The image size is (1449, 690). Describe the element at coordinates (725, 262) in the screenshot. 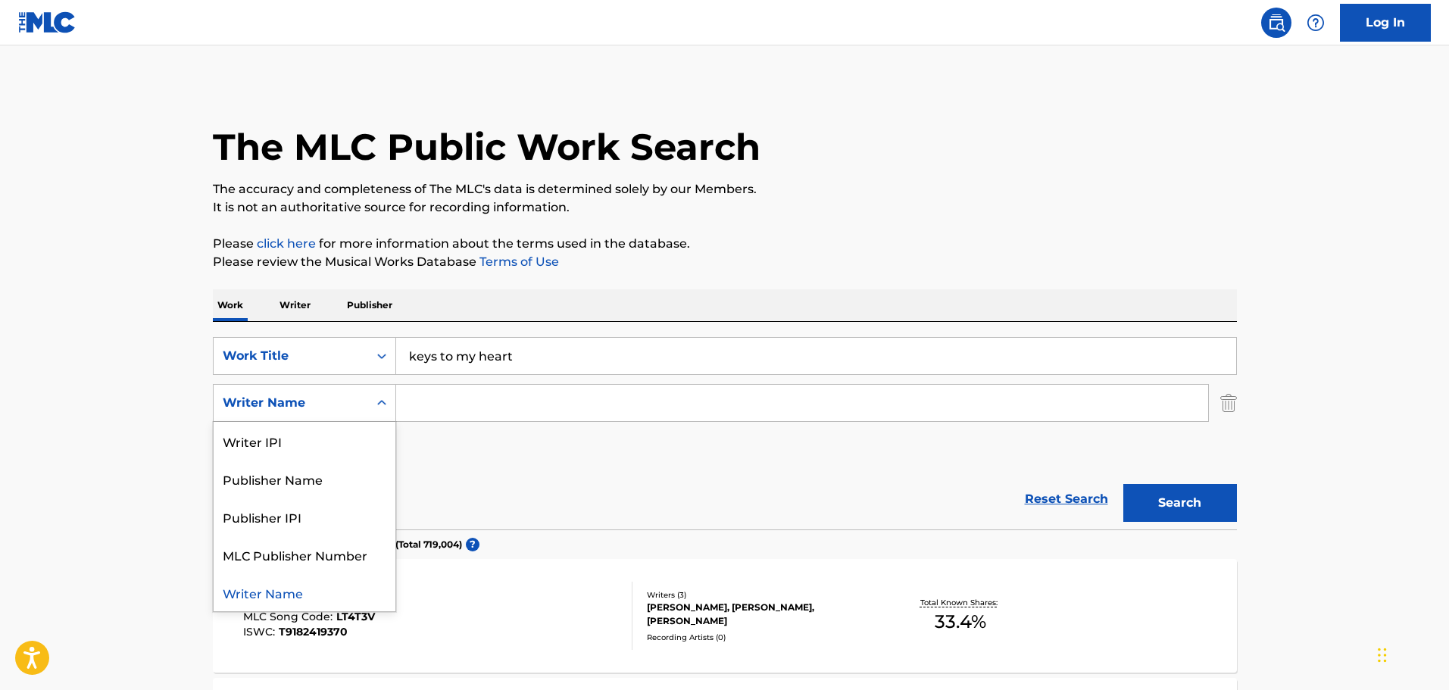

I see `p: Please review the Musical Works Database` at that location.